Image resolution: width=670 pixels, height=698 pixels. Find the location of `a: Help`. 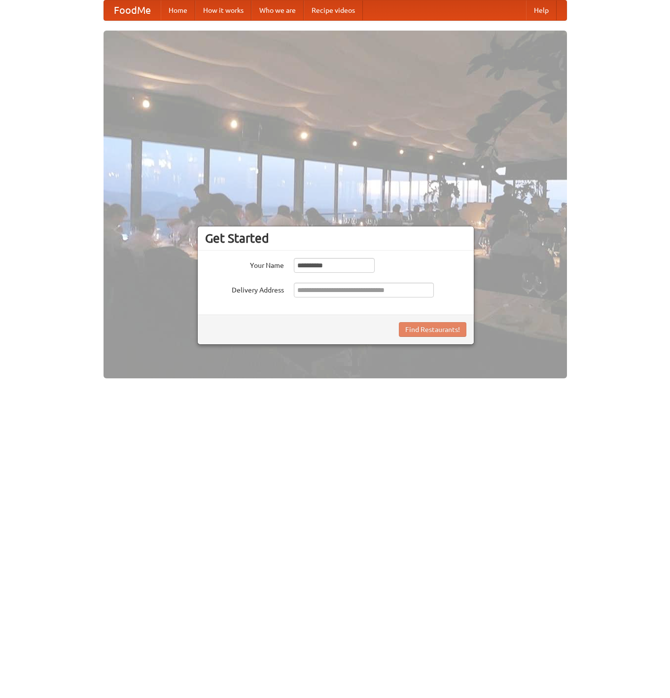

a: Help is located at coordinates (541, 10).